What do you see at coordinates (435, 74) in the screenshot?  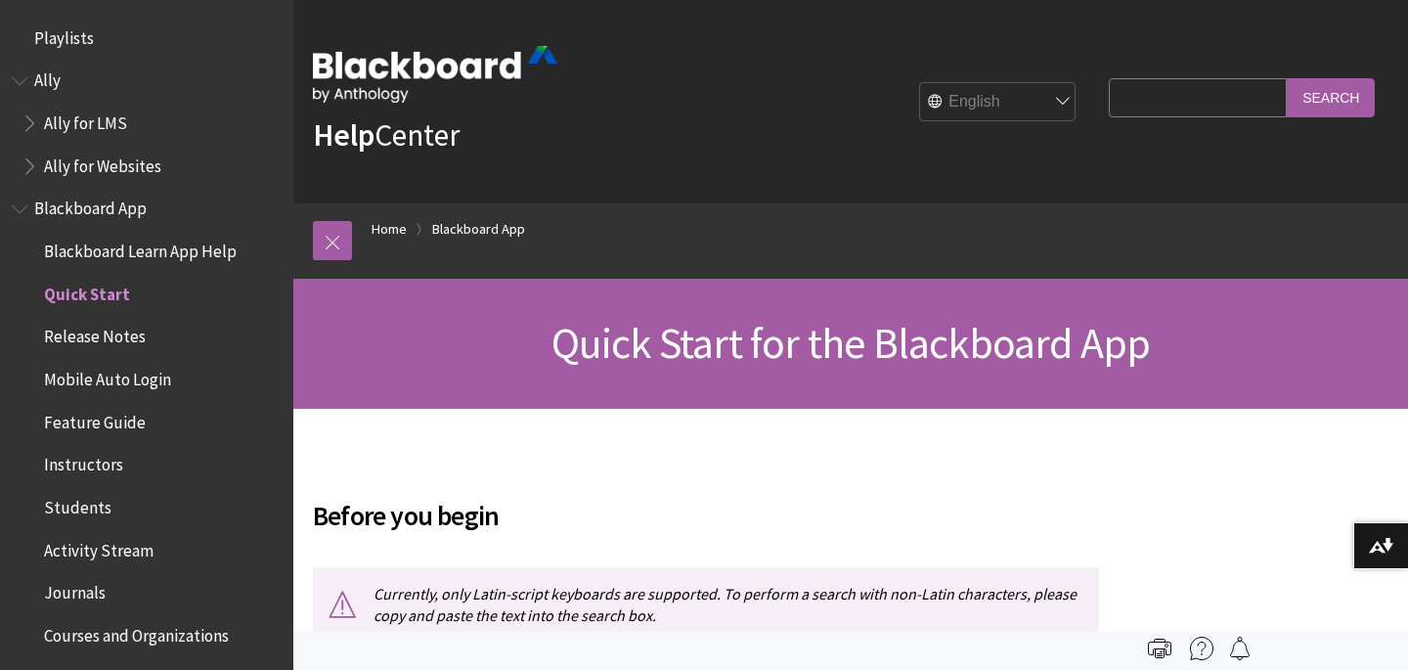 I see `img: Blackboard by Anthology` at bounding box center [435, 74].